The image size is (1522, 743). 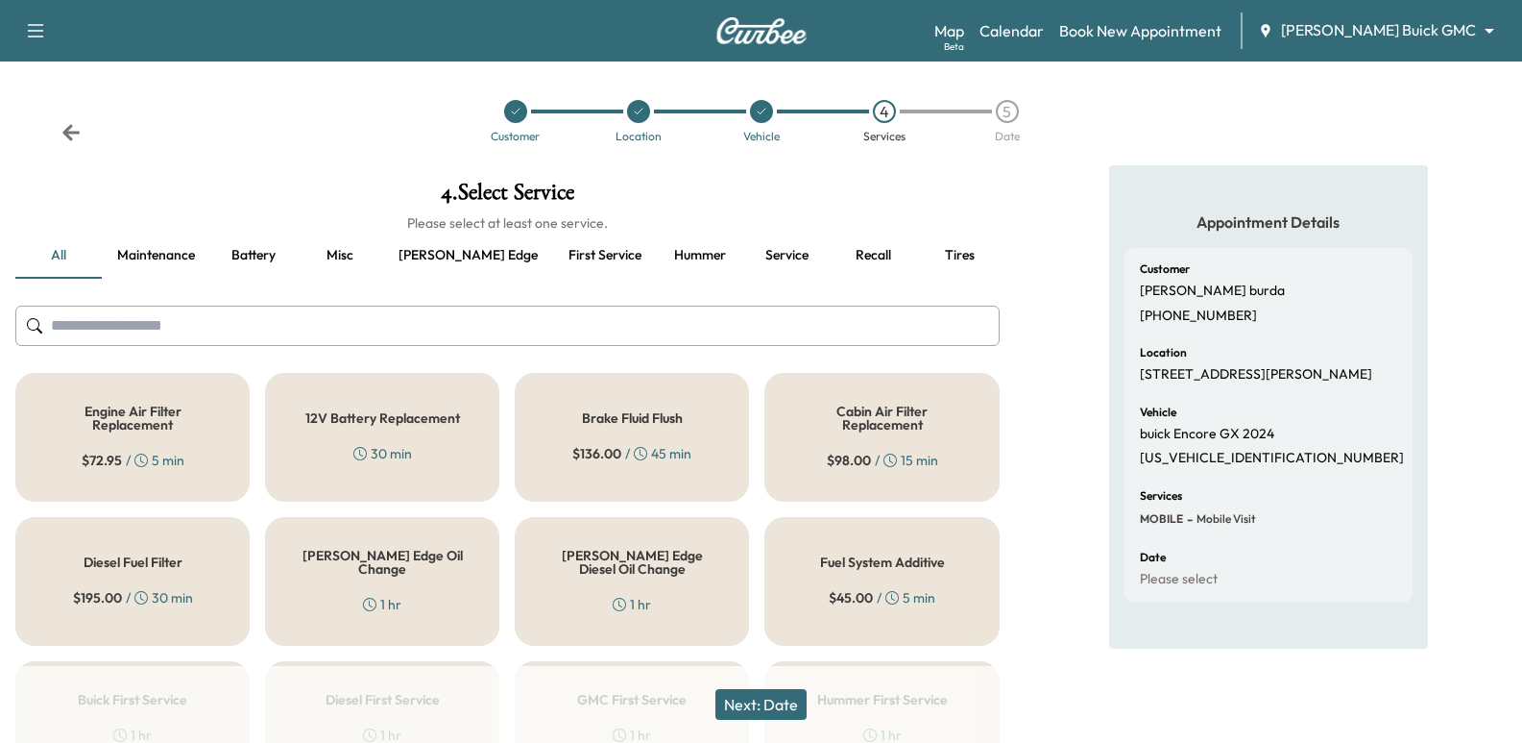 What do you see at coordinates (1161, 519) in the screenshot?
I see `span: MOBILE` at bounding box center [1161, 519].